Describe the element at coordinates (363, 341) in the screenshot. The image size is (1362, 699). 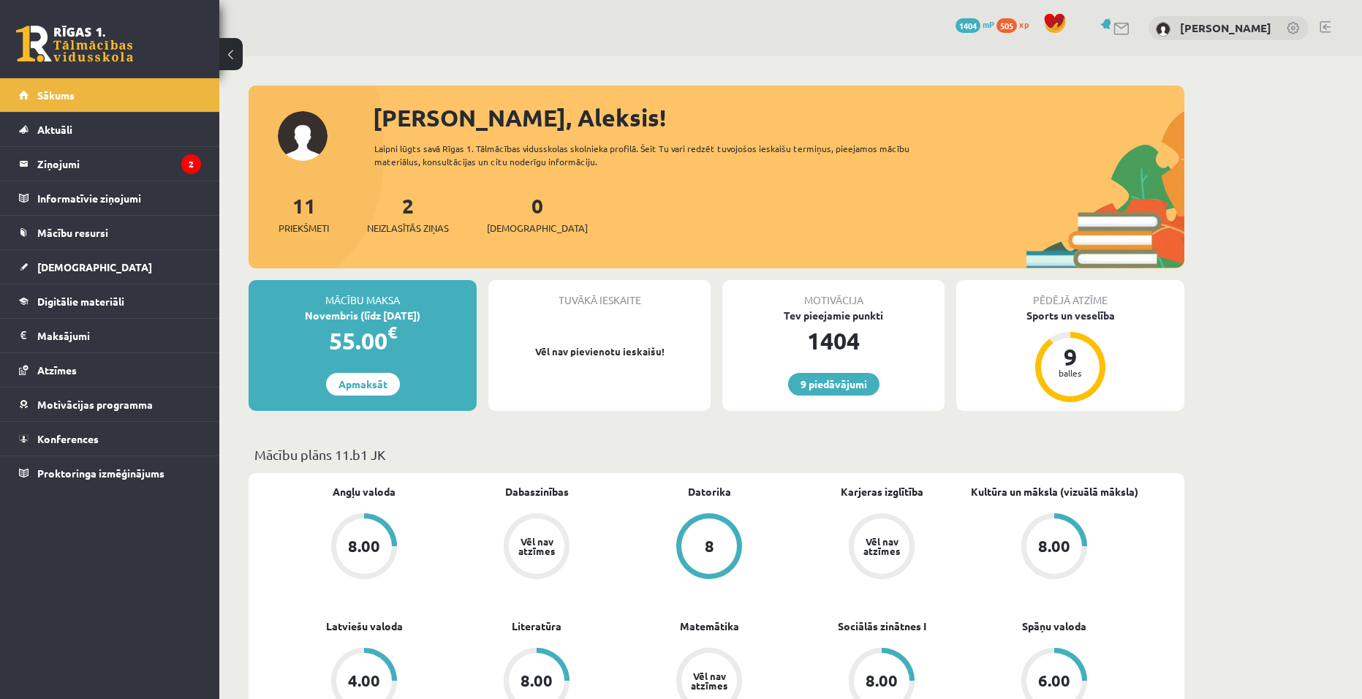
I see `div: 55.00` at that location.